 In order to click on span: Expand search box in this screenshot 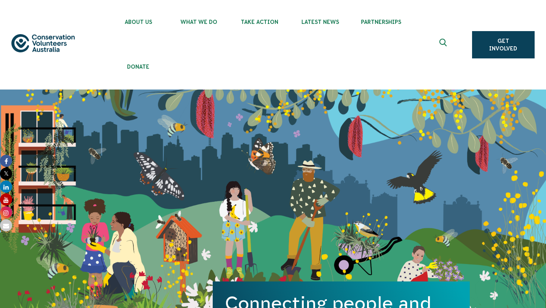, I will do `click(444, 45)`.